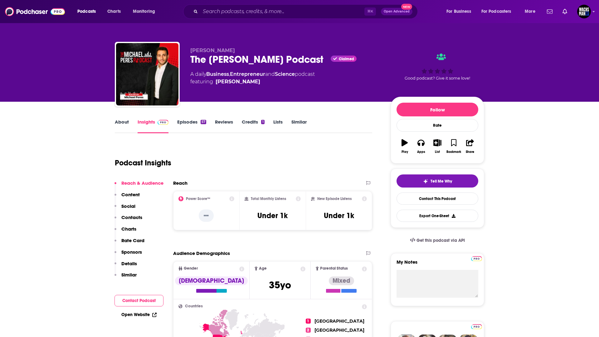 This screenshot has width=599, height=337. I want to click on a: Episodes57, so click(192, 126).